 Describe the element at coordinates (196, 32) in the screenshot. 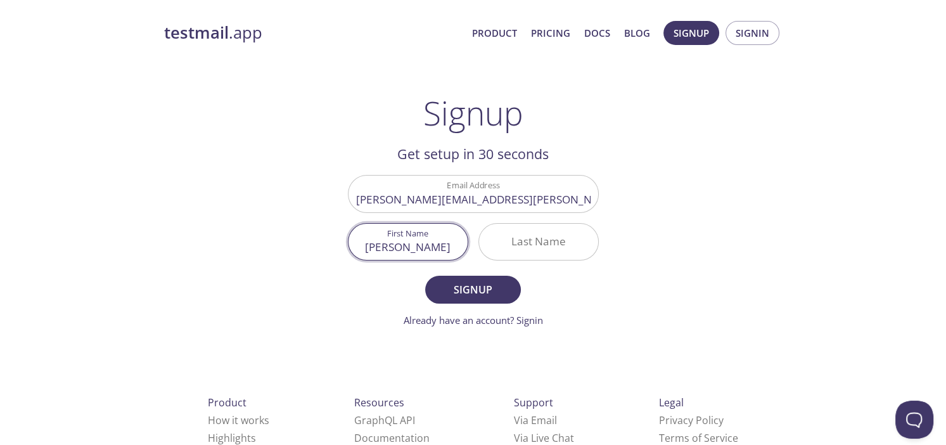

I see `strong: testmail` at that location.